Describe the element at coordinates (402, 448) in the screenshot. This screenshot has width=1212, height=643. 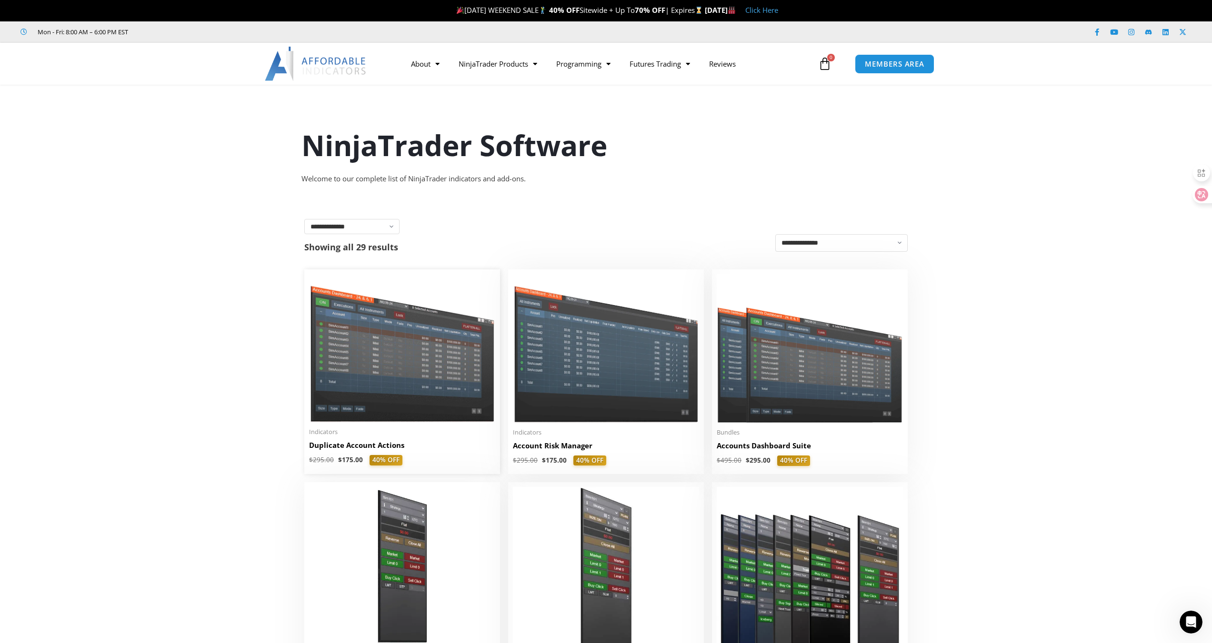
I see `a: Duplicate Account Actions` at that location.